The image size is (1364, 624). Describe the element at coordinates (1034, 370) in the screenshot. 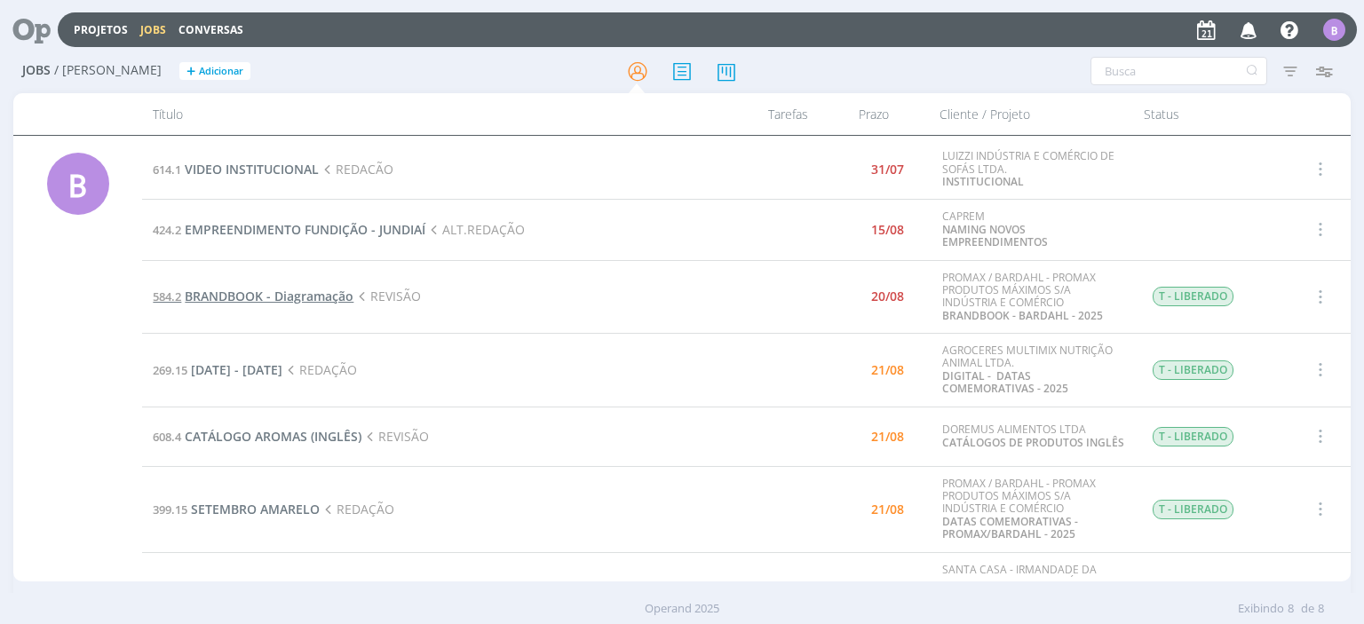

I see `div: AGROCERES MULTIMIX NUTRIÇÃO ANIMAL LTDA.` at that location.